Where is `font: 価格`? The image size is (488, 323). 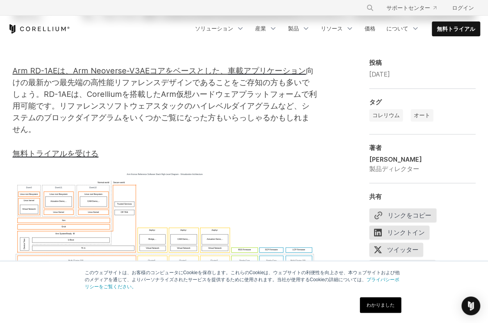
font: 価格 is located at coordinates (370, 28).